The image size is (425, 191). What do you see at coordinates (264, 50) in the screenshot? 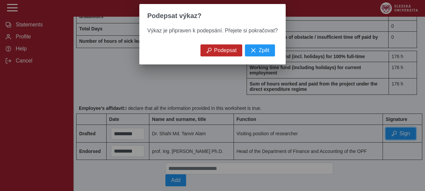
I see `span: Zpět` at bounding box center [264, 50].